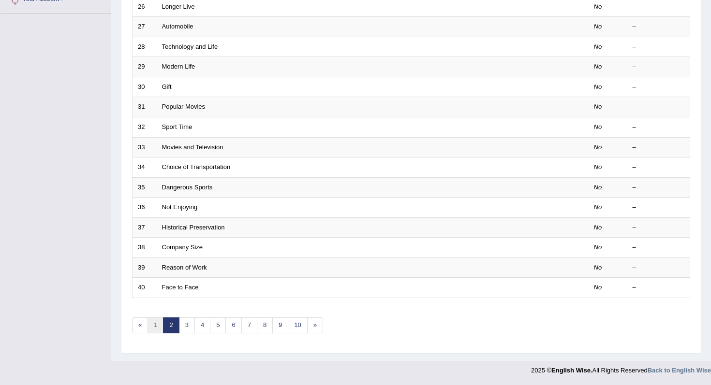 The height and width of the screenshot is (385, 711). Describe the element at coordinates (145, 288) in the screenshot. I see `td: 40` at that location.